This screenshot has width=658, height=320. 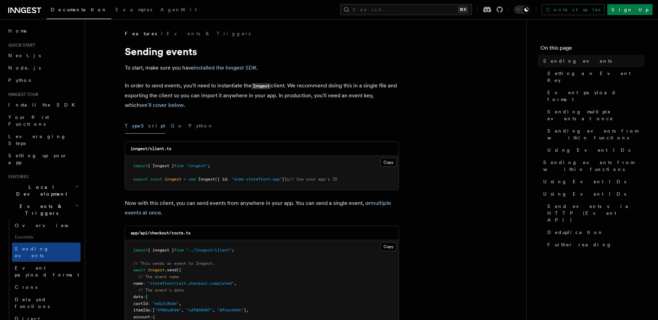 I want to click on span: "storefront/cart.checkout.completed", so click(x=191, y=283).